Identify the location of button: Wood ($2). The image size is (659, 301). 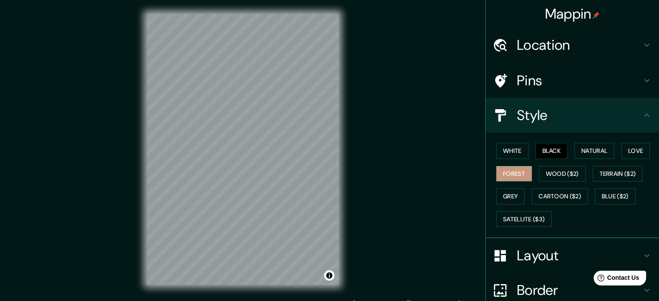
(562, 174).